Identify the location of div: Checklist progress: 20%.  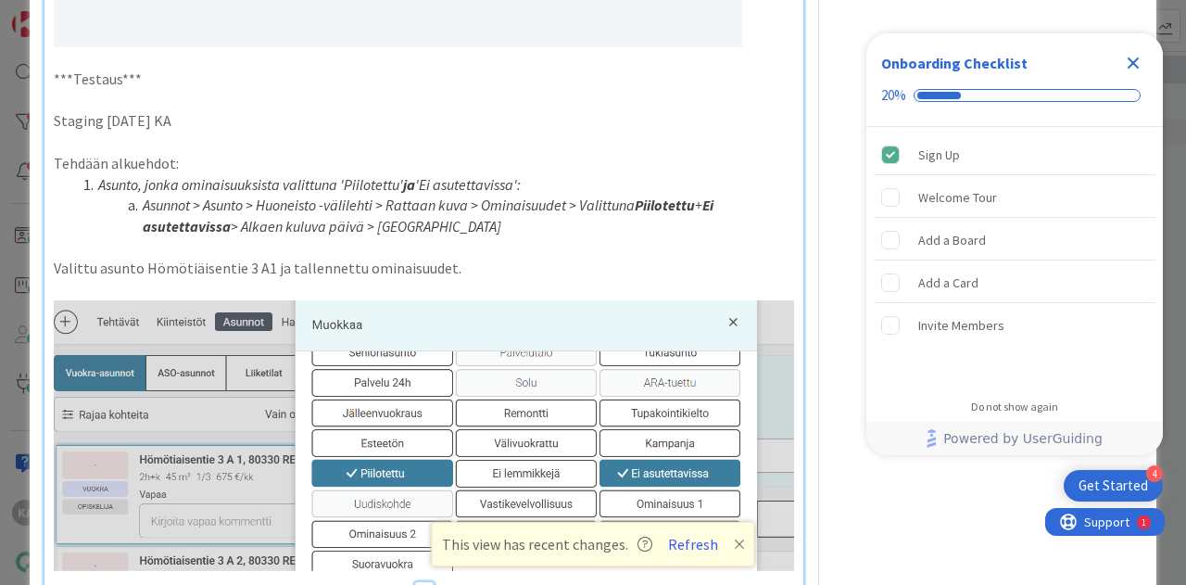
(1015, 95).